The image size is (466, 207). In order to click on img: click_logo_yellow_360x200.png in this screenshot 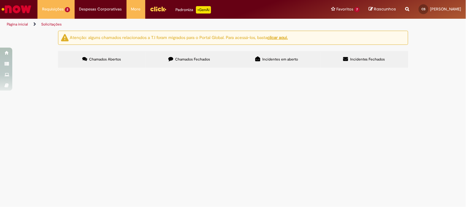, I will do `click(158, 9)`.